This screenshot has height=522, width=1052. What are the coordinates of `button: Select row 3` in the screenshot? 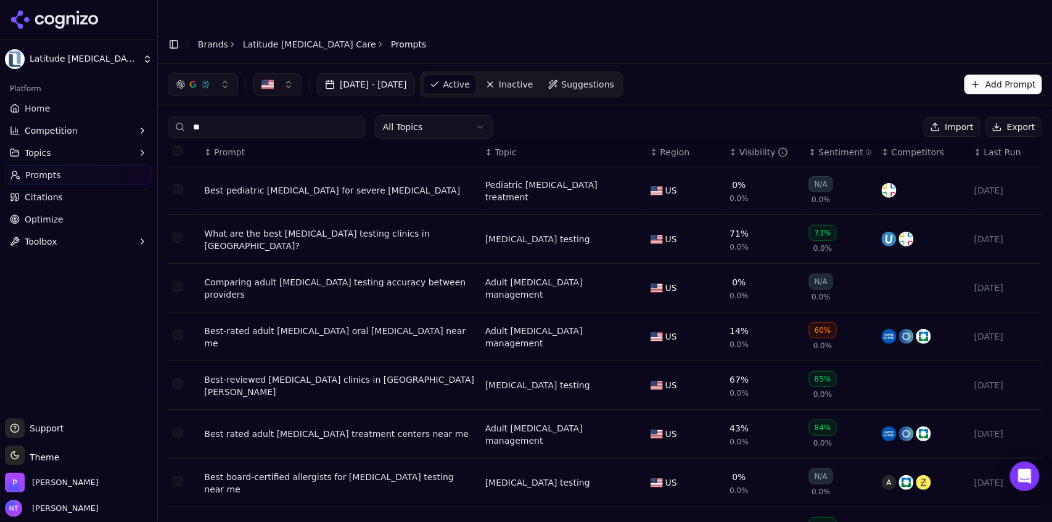 It's located at (178, 287).